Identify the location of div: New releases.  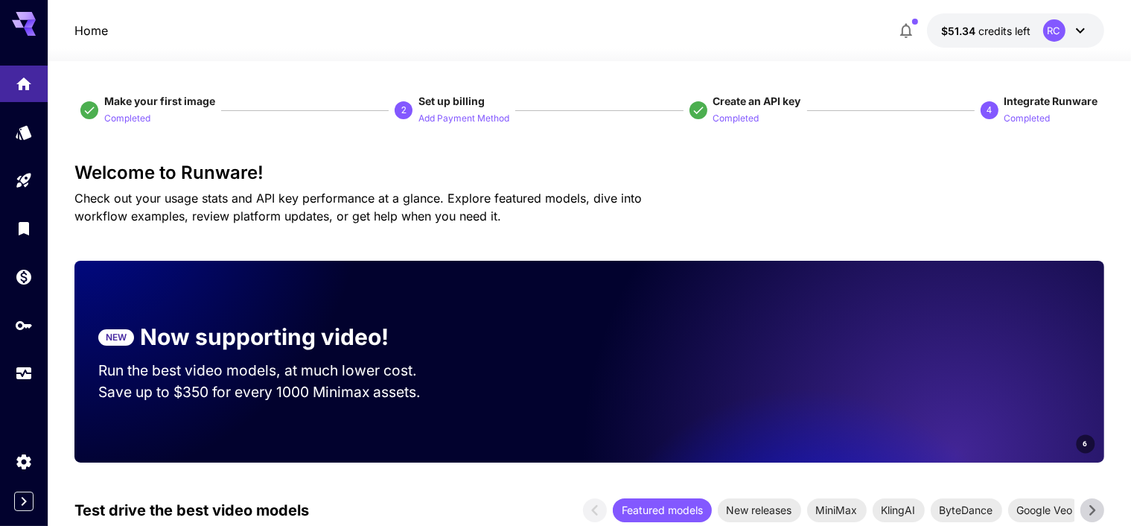
(760, 510).